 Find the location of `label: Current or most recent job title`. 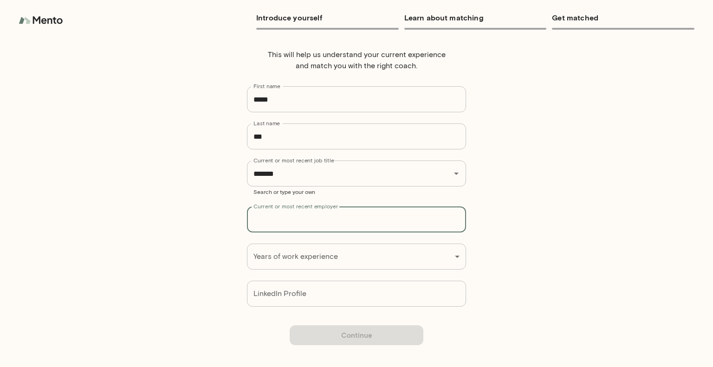

label: Current or most recent job title is located at coordinates (293, 160).